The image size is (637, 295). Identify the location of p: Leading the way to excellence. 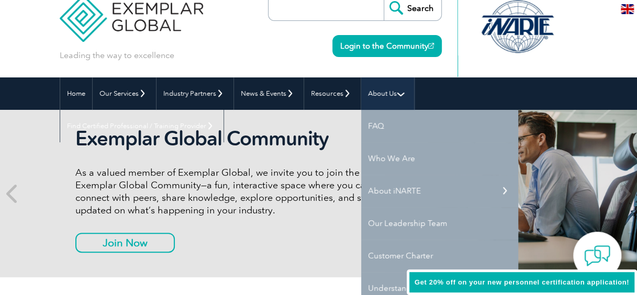
(117, 55).